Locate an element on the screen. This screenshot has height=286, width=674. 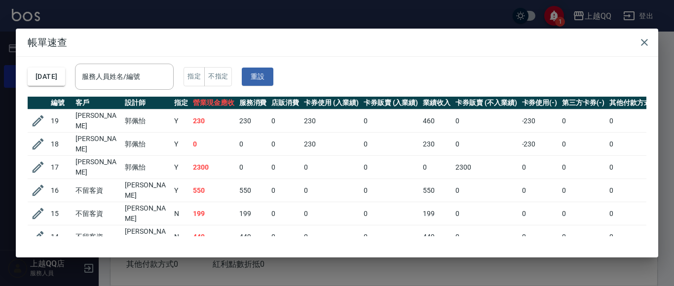
th: 營業現金應收 is located at coordinates (214, 103).